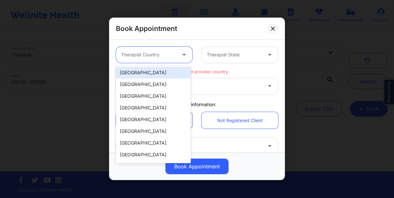 This screenshot has height=198, width=394. What do you see at coordinates (197, 72) in the screenshot?
I see `p: Please select provider country` at bounding box center [197, 72].